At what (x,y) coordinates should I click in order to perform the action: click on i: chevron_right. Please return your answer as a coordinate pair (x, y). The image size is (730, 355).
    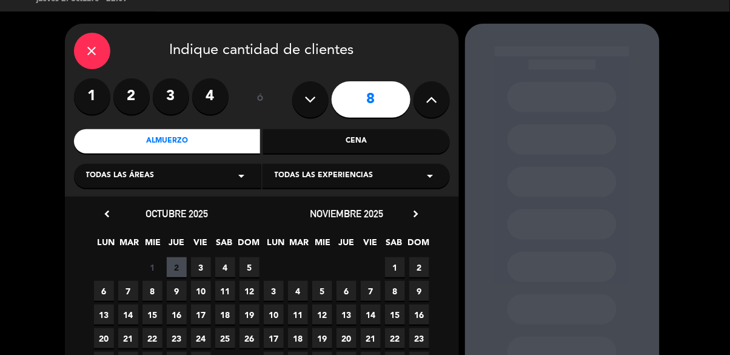
    Looking at the image, I should click on (416, 214).